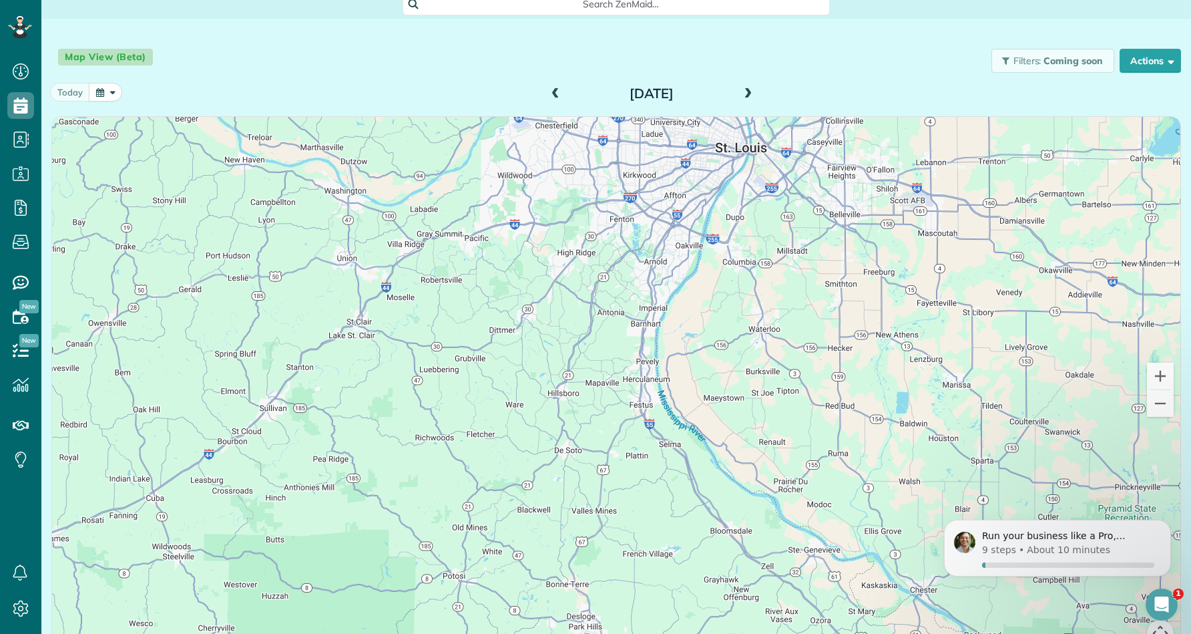 Image resolution: width=1191 pixels, height=634 pixels. What do you see at coordinates (70, 91) in the screenshot?
I see `button: today` at bounding box center [70, 91].